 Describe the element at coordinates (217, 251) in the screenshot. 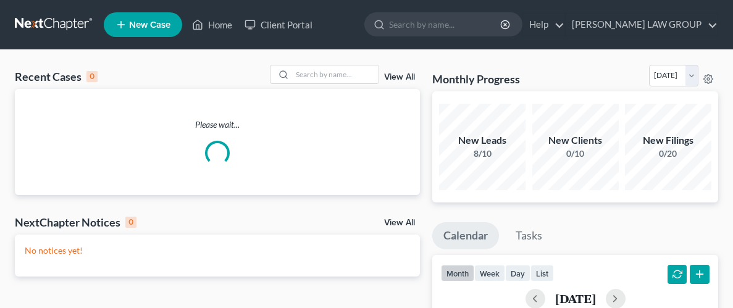

I see `p: No notices yet!` at that location.